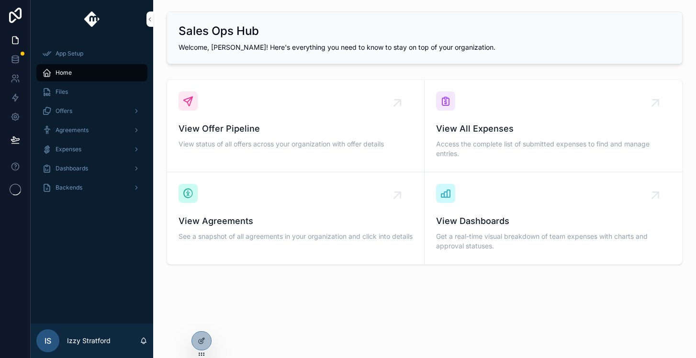 The image size is (696, 358). What do you see at coordinates (64, 73) in the screenshot?
I see `span: Home` at bounding box center [64, 73].